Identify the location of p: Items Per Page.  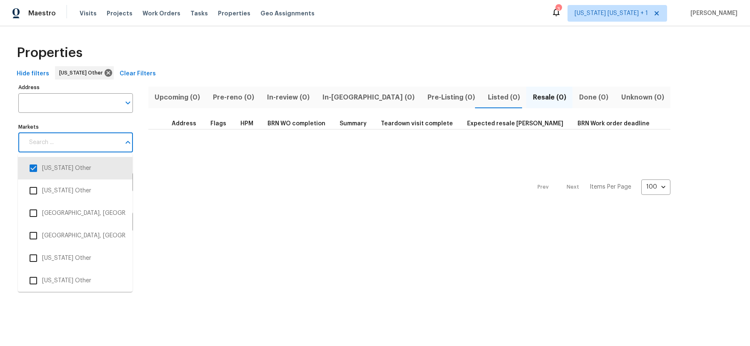
(610, 187).